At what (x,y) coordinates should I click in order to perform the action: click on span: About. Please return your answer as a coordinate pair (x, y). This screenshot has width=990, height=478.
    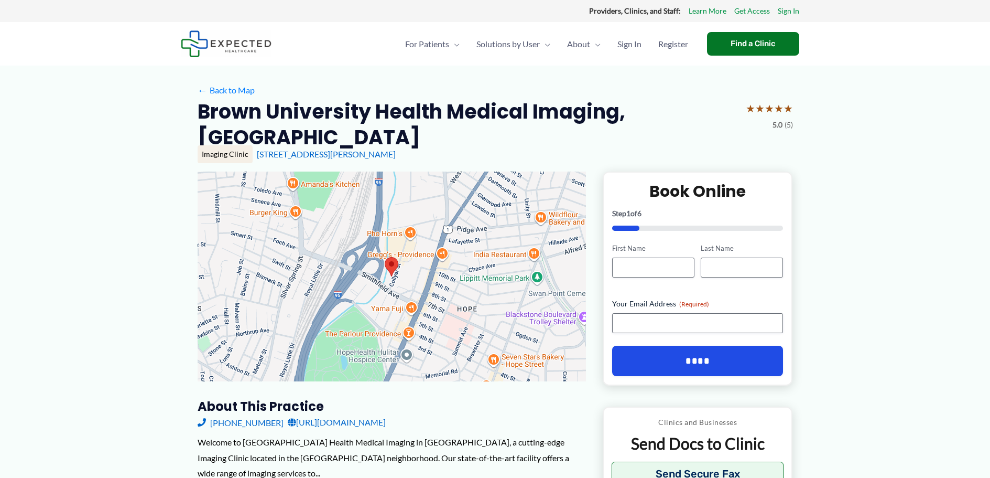
    Looking at the image, I should click on (579, 44).